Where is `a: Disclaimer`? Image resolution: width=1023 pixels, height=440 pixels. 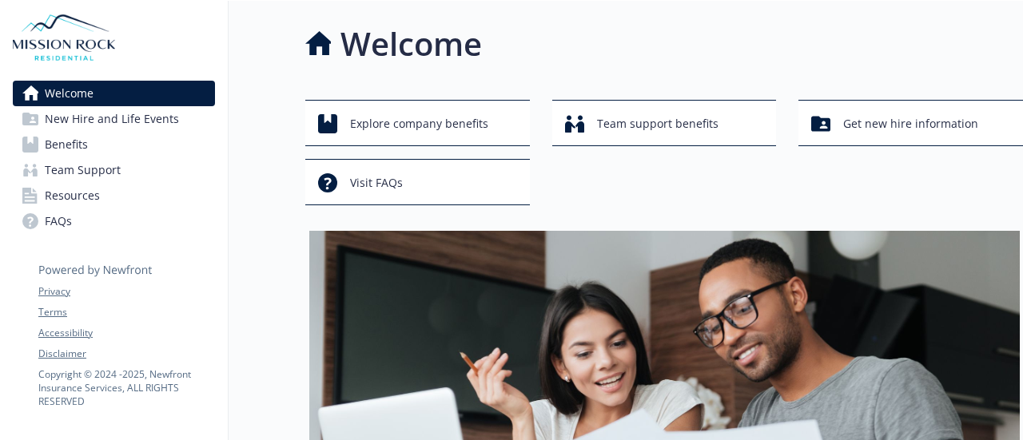
a: Disclaimer is located at coordinates (126, 354).